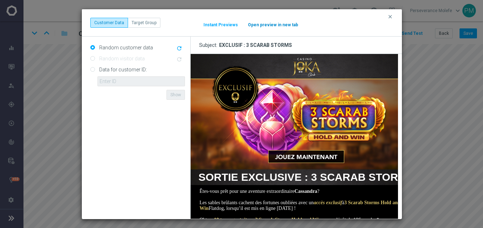  I want to click on button: Open preview in new tab, so click(273, 25).